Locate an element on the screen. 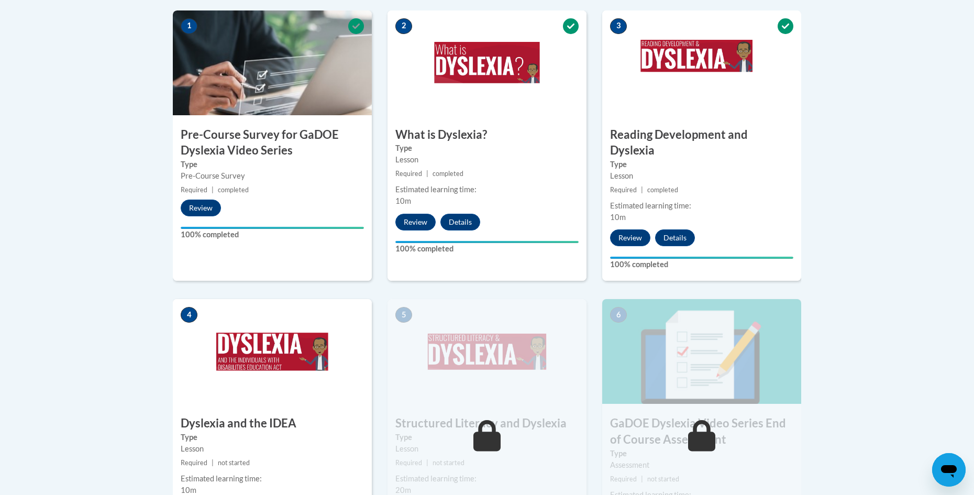 The image size is (974, 495). span: 3 is located at coordinates (618, 26).